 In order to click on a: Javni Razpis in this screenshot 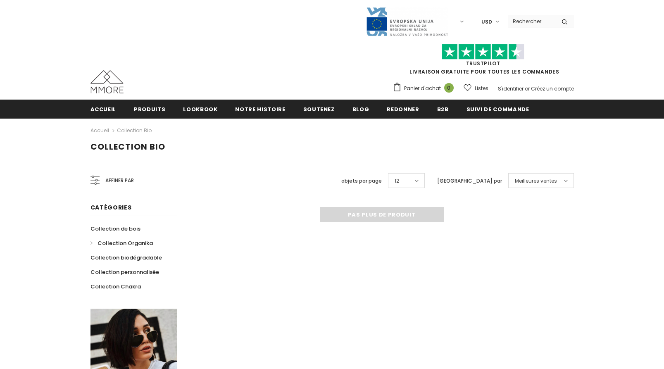, I will do `click(407, 21)`.